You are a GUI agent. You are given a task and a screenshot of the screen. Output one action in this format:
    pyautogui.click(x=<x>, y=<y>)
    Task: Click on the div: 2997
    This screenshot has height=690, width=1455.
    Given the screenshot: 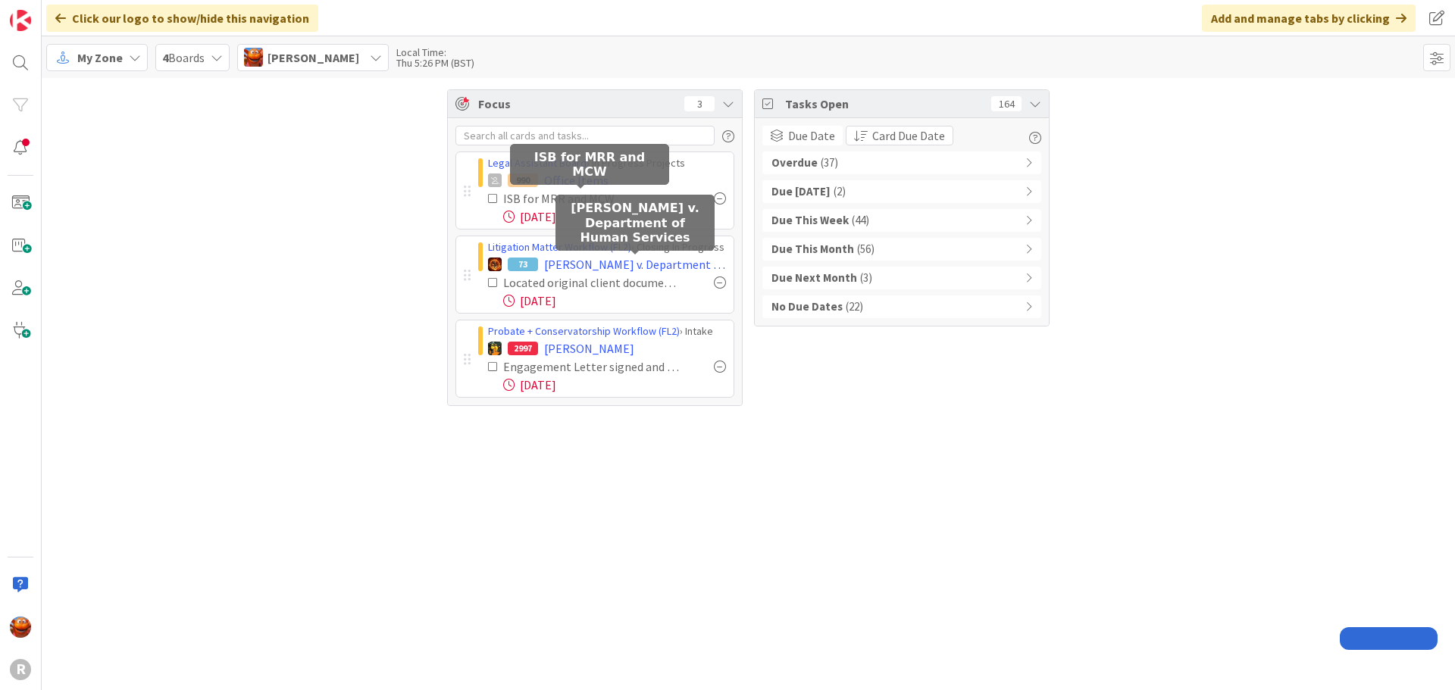 What is the action you would take?
    pyautogui.click(x=523, y=349)
    